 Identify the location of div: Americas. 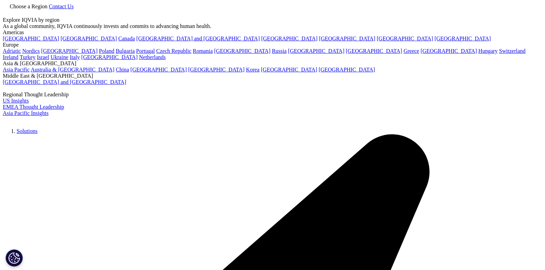
(272, 32).